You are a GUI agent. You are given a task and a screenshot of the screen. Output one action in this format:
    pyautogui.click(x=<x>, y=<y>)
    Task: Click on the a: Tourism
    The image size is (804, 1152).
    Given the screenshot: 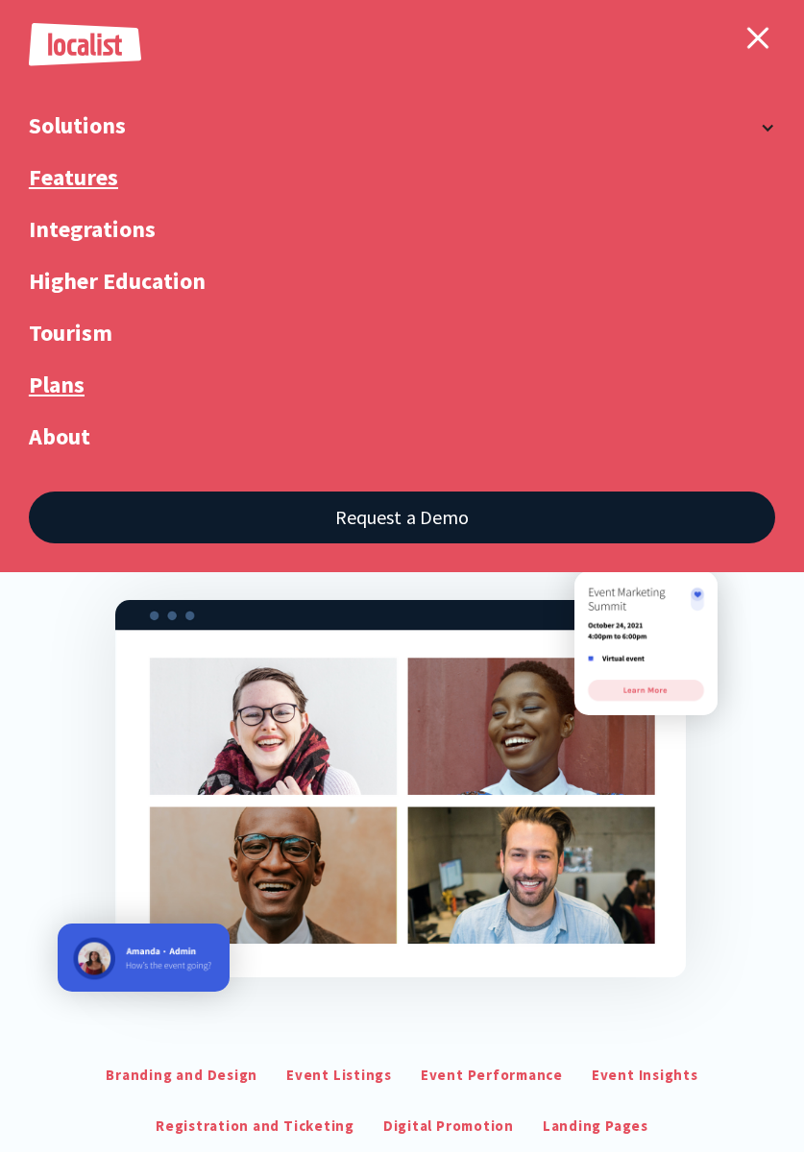 What is the action you would take?
    pyautogui.click(x=401, y=348)
    